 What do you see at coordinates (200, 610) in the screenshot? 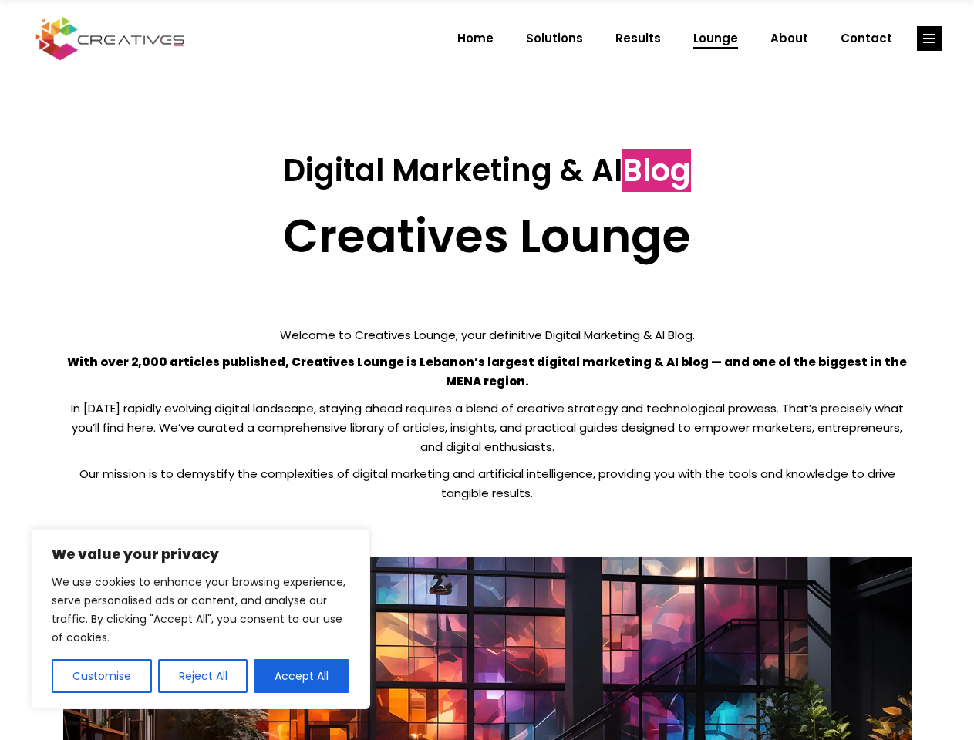
I see `p: We use cookies to enhance your browsing experience, serve personalised ads or content, and analys...` at bounding box center [200, 610].